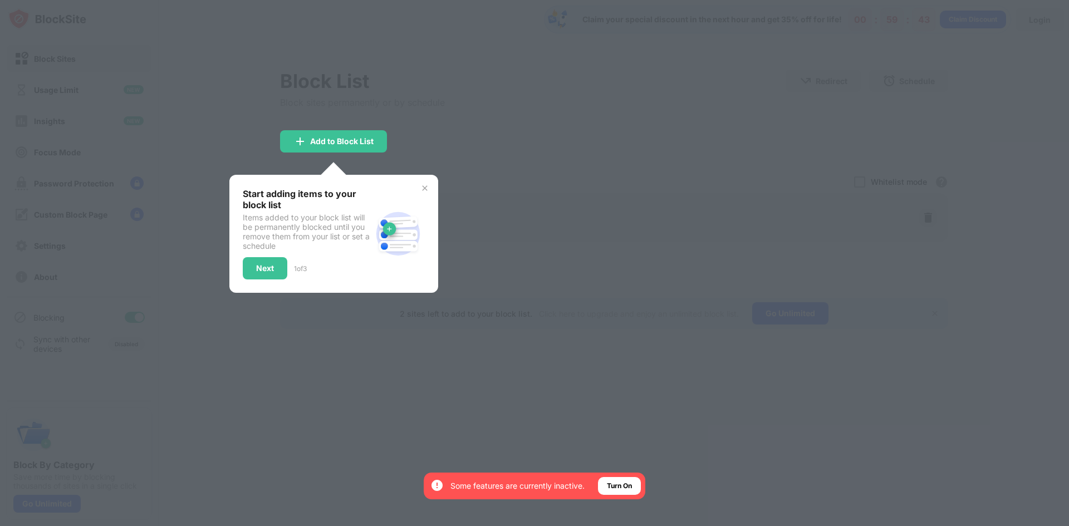 The height and width of the screenshot is (526, 1069). Describe the element at coordinates (517, 486) in the screenshot. I see `div: Some features are currently inactive.` at that location.